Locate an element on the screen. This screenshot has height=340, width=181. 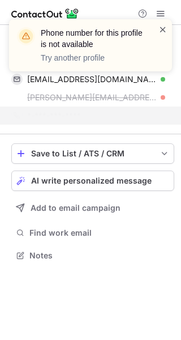
button: AI write personalized message is located at coordinates (93, 181).